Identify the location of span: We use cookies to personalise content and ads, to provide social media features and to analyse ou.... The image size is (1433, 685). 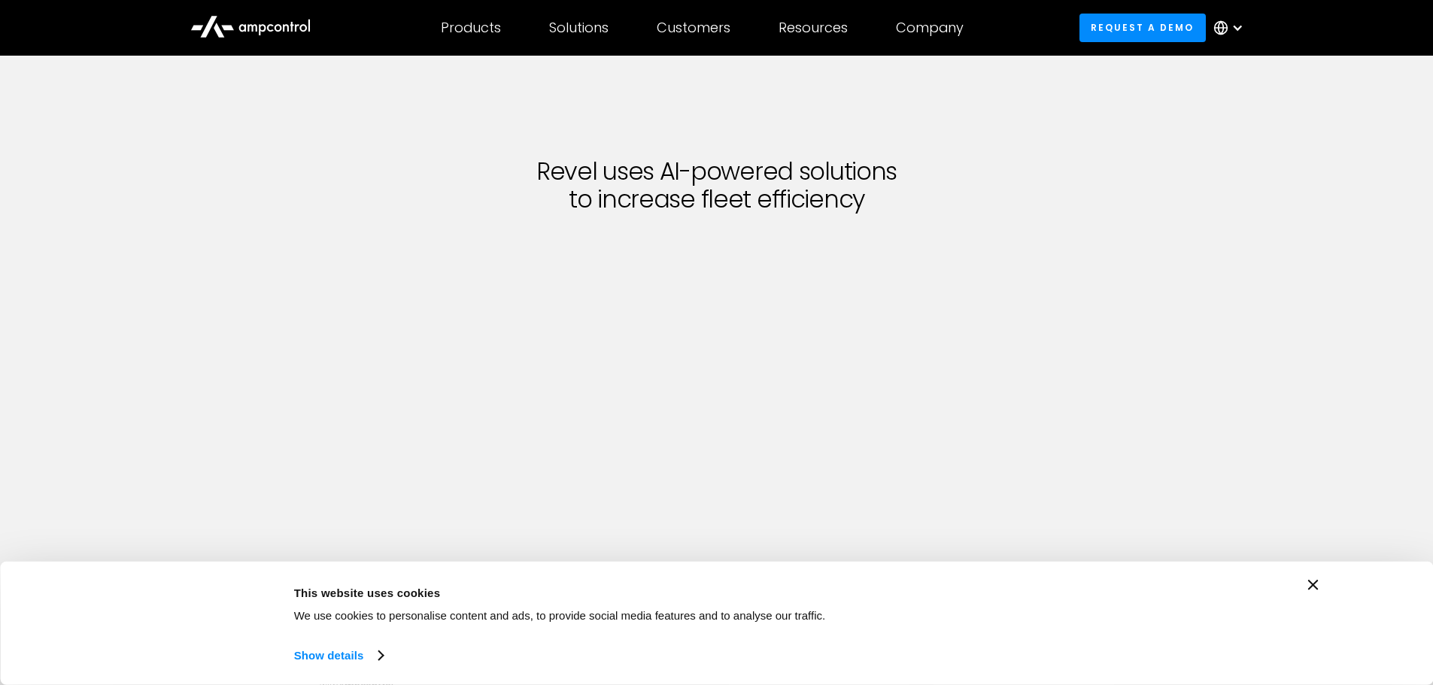
(560, 615).